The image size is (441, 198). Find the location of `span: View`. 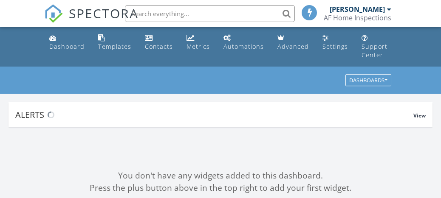

span: View is located at coordinates (419, 115).